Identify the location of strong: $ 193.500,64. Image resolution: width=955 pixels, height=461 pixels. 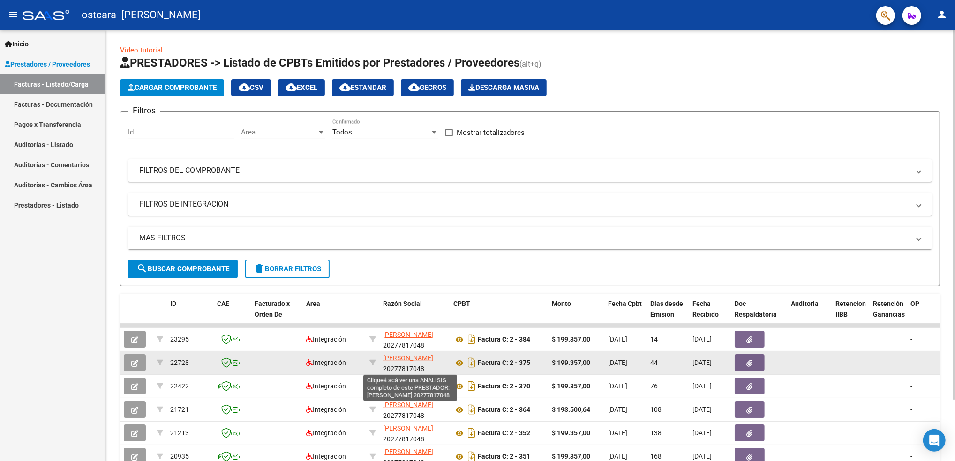
(571, 410).